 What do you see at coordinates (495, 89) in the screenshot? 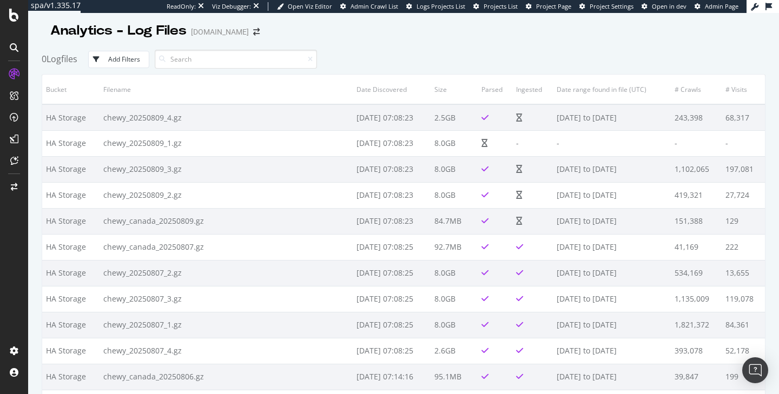
I see `th: Parsed` at bounding box center [495, 89].